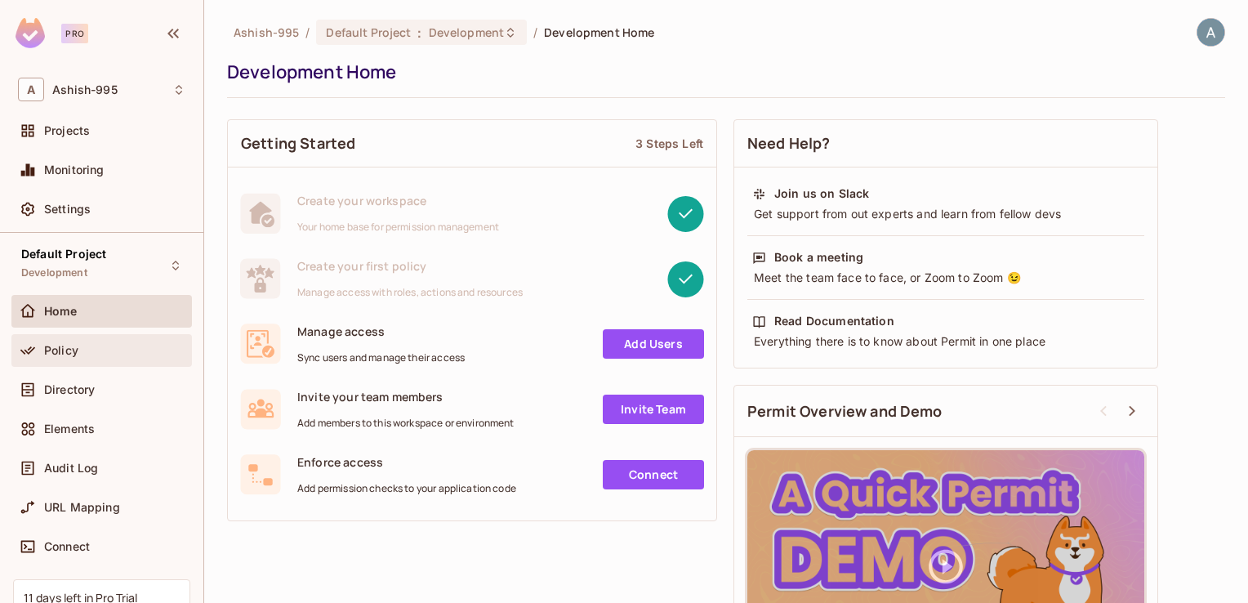 This screenshot has width=1248, height=603. What do you see at coordinates (381, 358) in the screenshot?
I see `span: Sync users and manage their access` at bounding box center [381, 358].